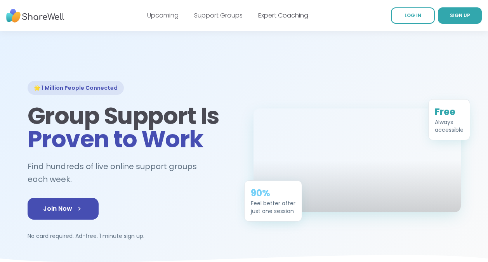  I want to click on h2: Find hundreds of live online support groups each week., so click(131, 172).